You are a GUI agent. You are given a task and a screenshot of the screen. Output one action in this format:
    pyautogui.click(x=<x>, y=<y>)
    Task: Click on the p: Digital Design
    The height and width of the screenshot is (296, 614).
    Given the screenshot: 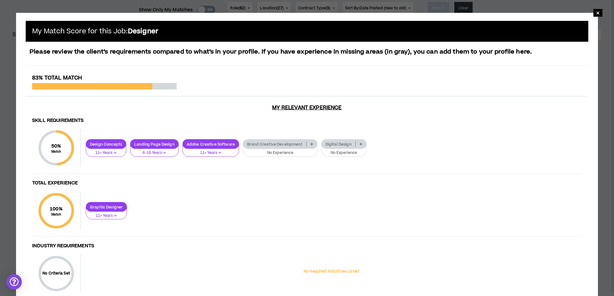 What is the action you would take?
    pyautogui.click(x=338, y=144)
    